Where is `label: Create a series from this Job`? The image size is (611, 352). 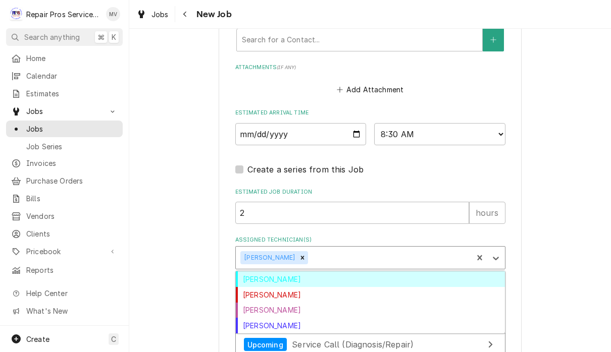
label: Create a series from this Job is located at coordinates (305, 170).